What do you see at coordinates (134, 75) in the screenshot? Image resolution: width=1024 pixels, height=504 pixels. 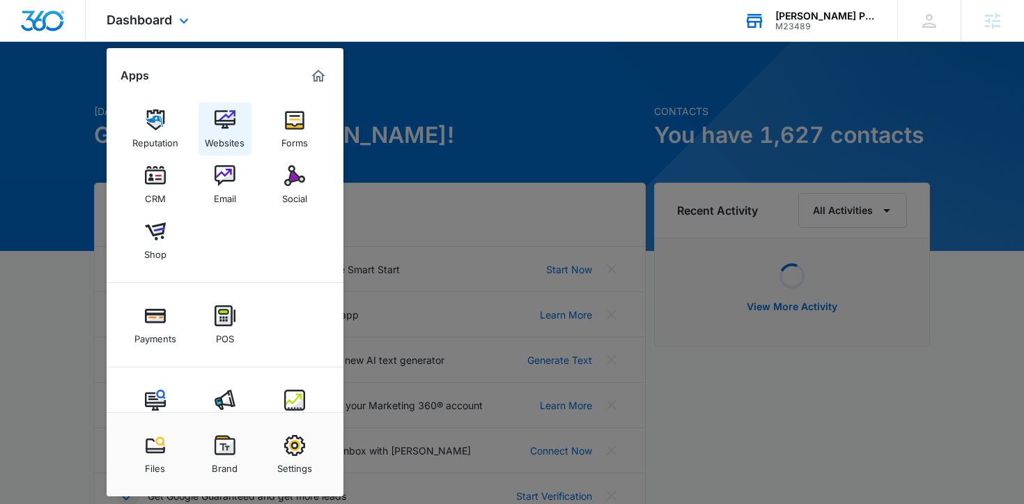 I see `h2: Apps` at bounding box center [134, 75].